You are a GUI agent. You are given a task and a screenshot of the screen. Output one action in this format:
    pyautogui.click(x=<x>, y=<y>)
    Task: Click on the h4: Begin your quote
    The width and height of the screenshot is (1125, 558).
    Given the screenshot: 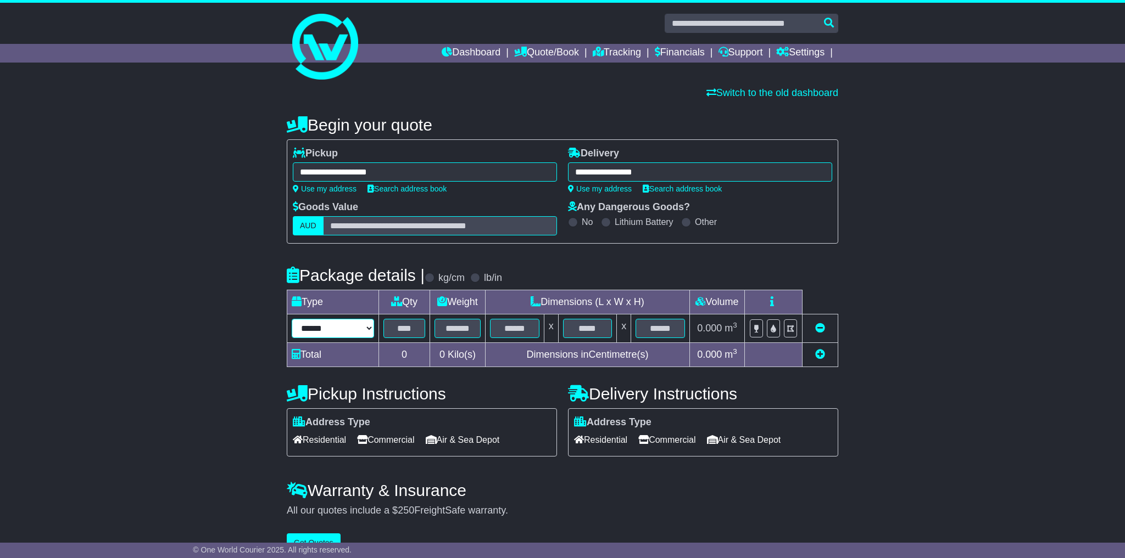 What is the action you would take?
    pyautogui.click(x=562, y=125)
    